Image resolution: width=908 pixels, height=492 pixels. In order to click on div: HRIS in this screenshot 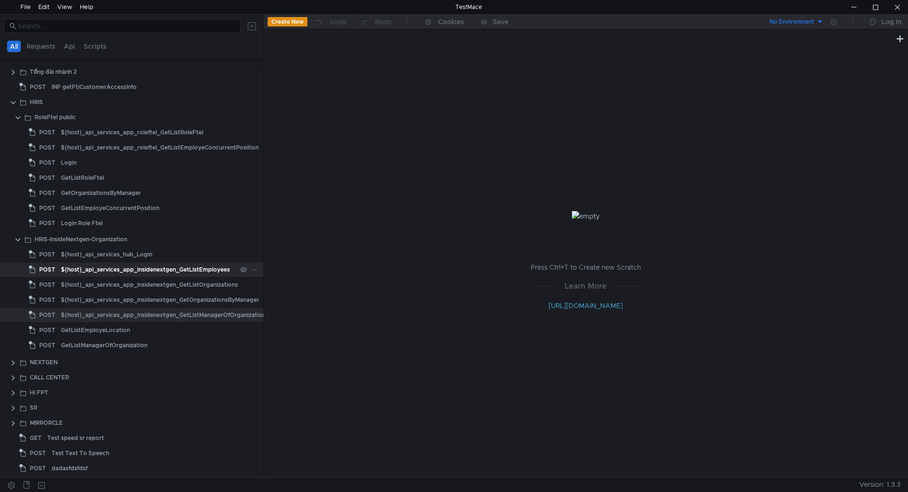, I will do `click(36, 102)`.